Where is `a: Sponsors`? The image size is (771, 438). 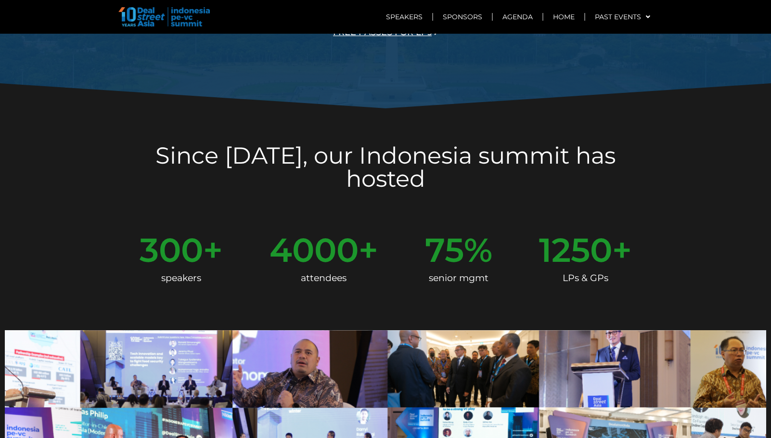
a: Sponsors is located at coordinates (462, 17).